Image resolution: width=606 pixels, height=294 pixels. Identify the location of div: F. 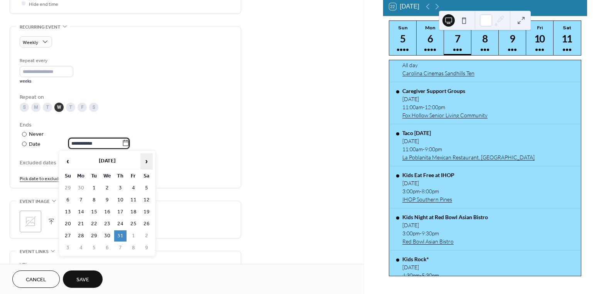
(82, 107).